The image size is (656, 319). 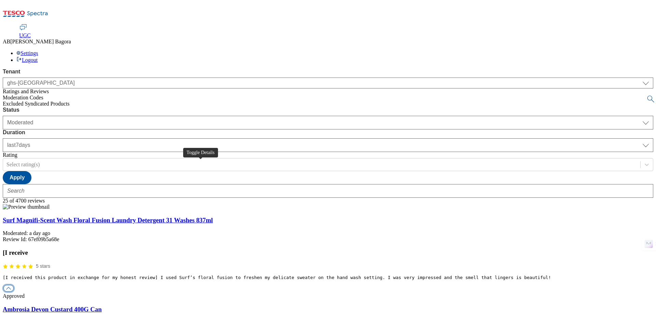 What do you see at coordinates (328, 239) in the screenshot?
I see `div: Review Id: 67ef09b5a68e` at bounding box center [328, 239].